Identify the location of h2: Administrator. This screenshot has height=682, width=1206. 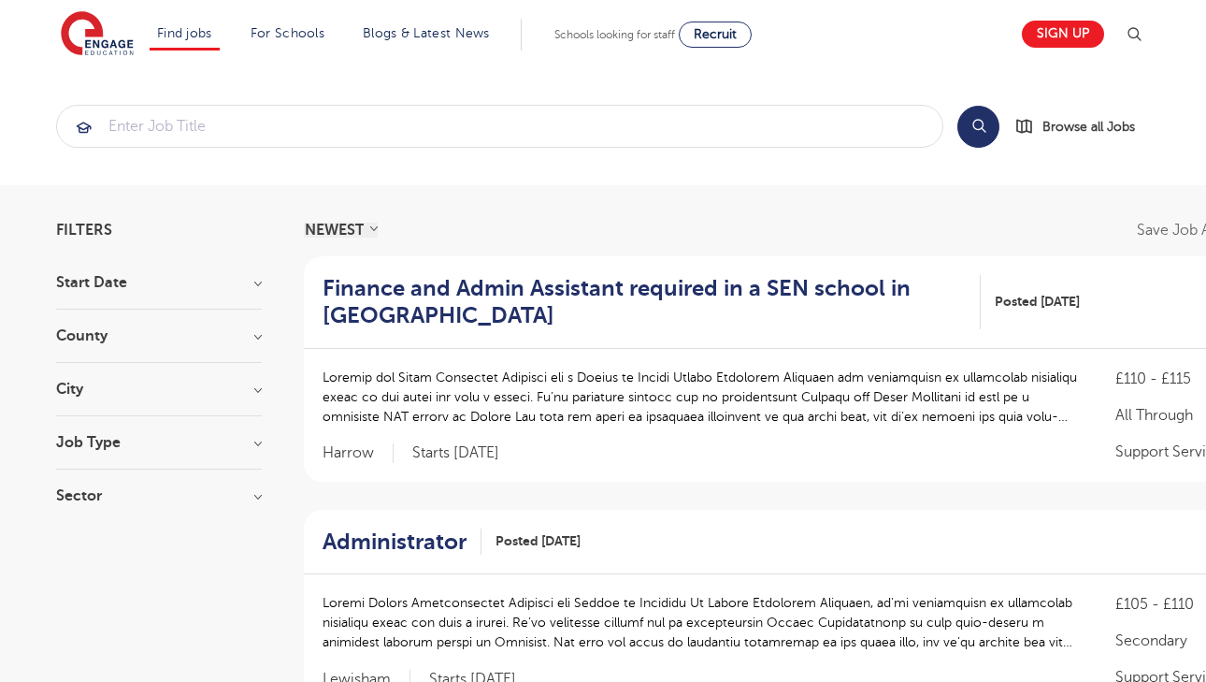
(395, 541).